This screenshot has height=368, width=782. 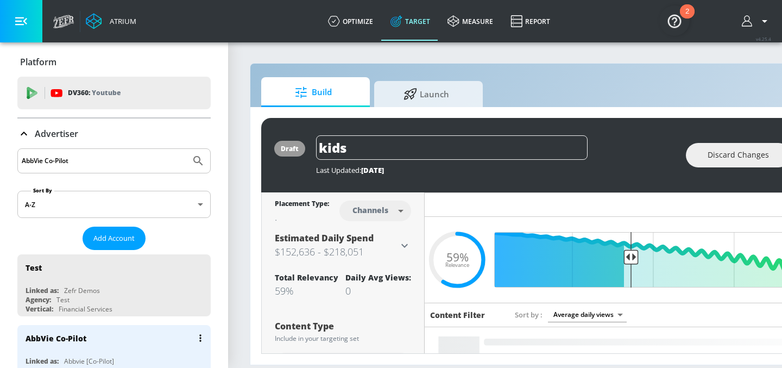 I want to click on span: Estimated Daily Spend, so click(x=324, y=238).